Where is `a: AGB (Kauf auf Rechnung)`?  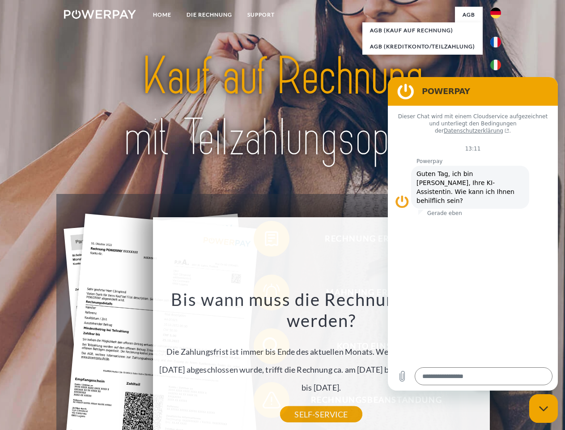 a: AGB (Kauf auf Rechnung) is located at coordinates (422, 30).